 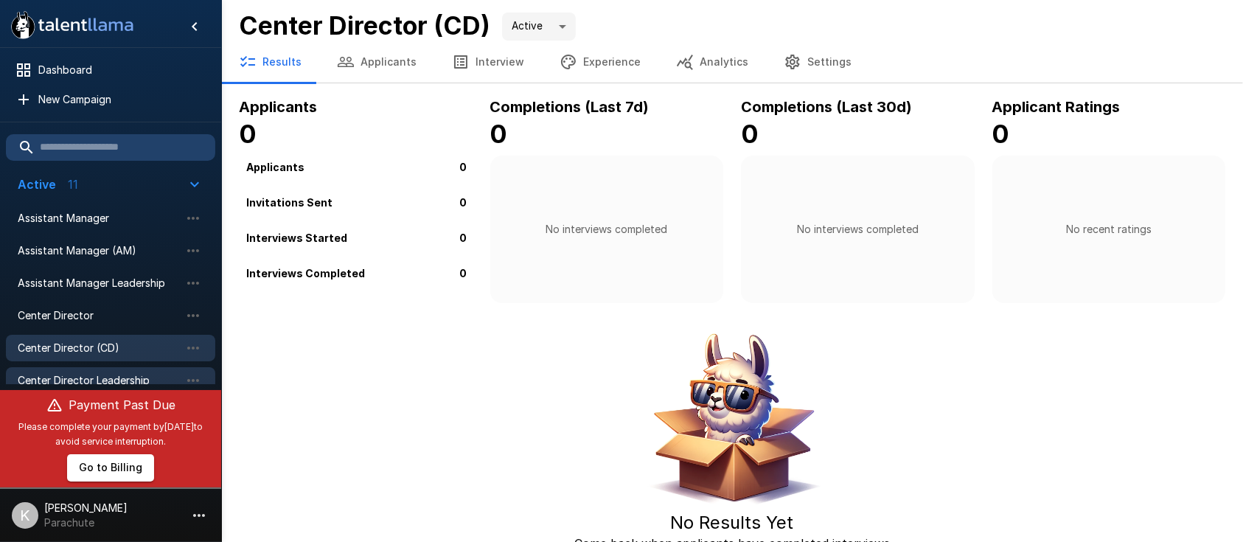 I want to click on h5: No Results Yet, so click(x=732, y=523).